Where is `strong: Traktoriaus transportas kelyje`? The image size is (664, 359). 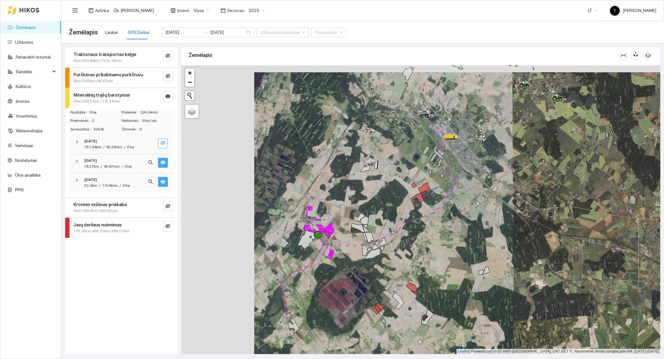 strong: Traktoriaus transportas kelyje is located at coordinates (105, 54).